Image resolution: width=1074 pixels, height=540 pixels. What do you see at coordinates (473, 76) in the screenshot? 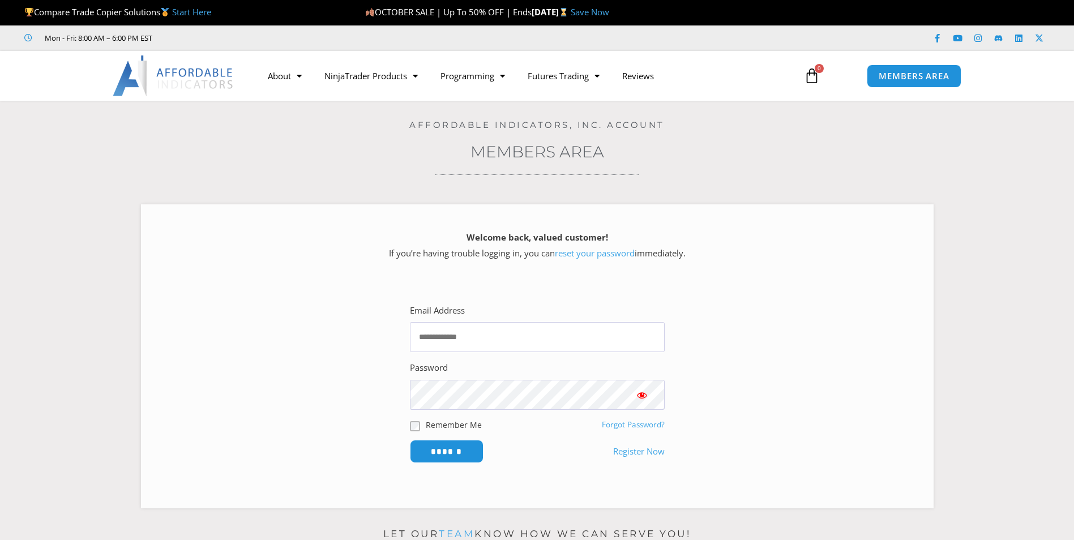
I see `a: Programming` at bounding box center [473, 76].